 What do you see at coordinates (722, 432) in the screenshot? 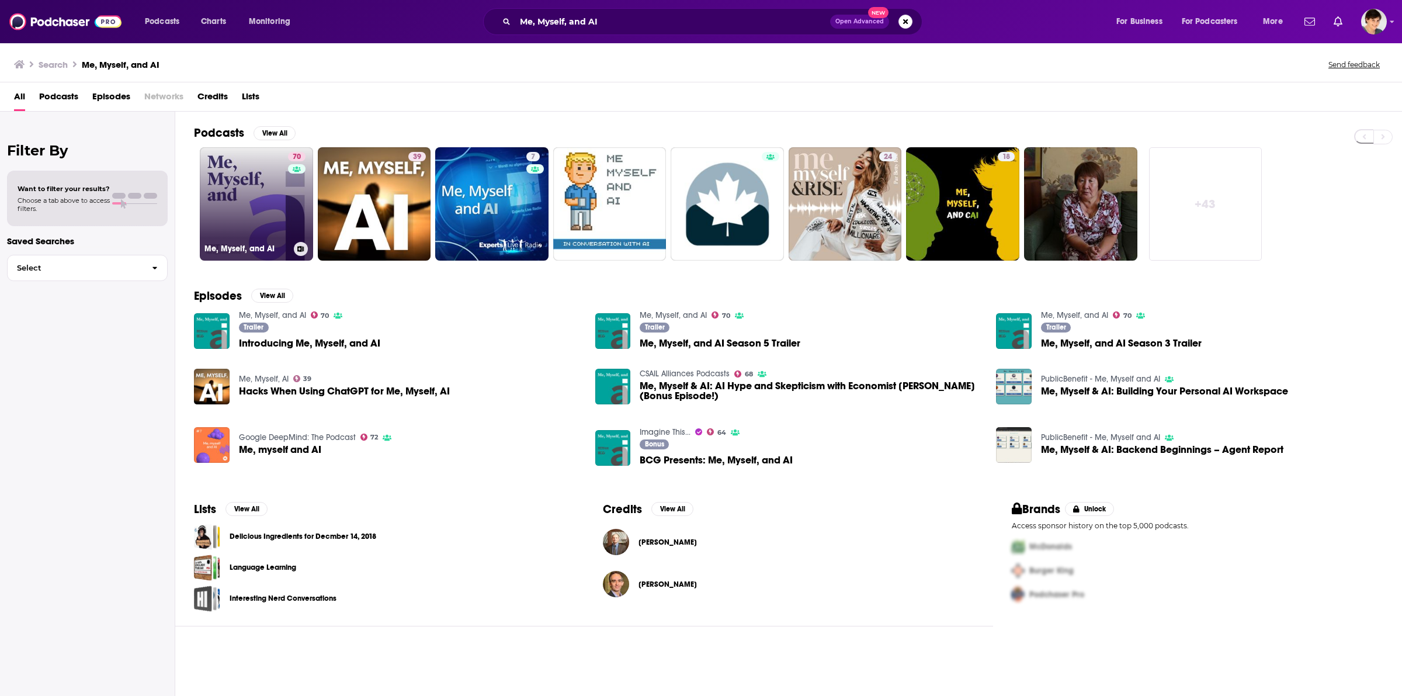
I see `span: 64` at bounding box center [722, 432].